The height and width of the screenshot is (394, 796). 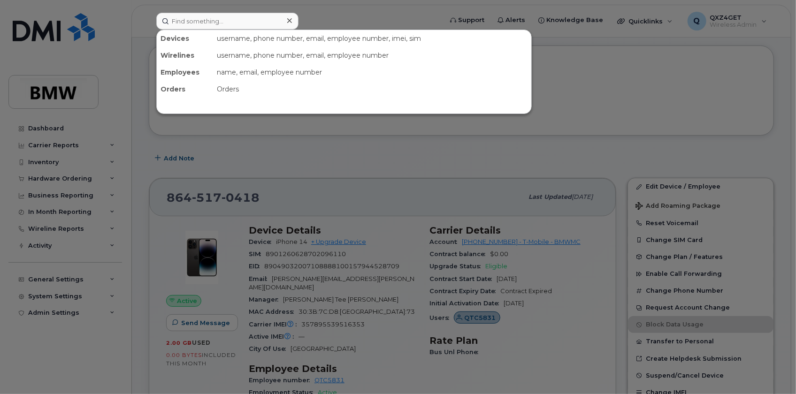 What do you see at coordinates (227, 21) in the screenshot?
I see `input: Find something...` at bounding box center [227, 21].